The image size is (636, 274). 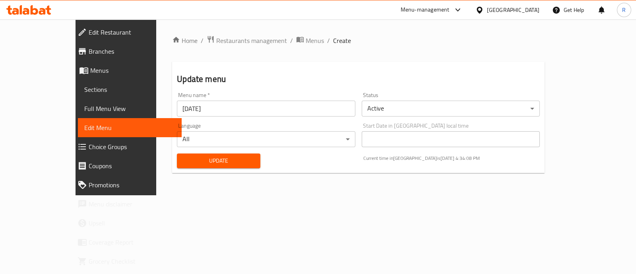 I want to click on a: Menu disclaimer, so click(x=126, y=204).